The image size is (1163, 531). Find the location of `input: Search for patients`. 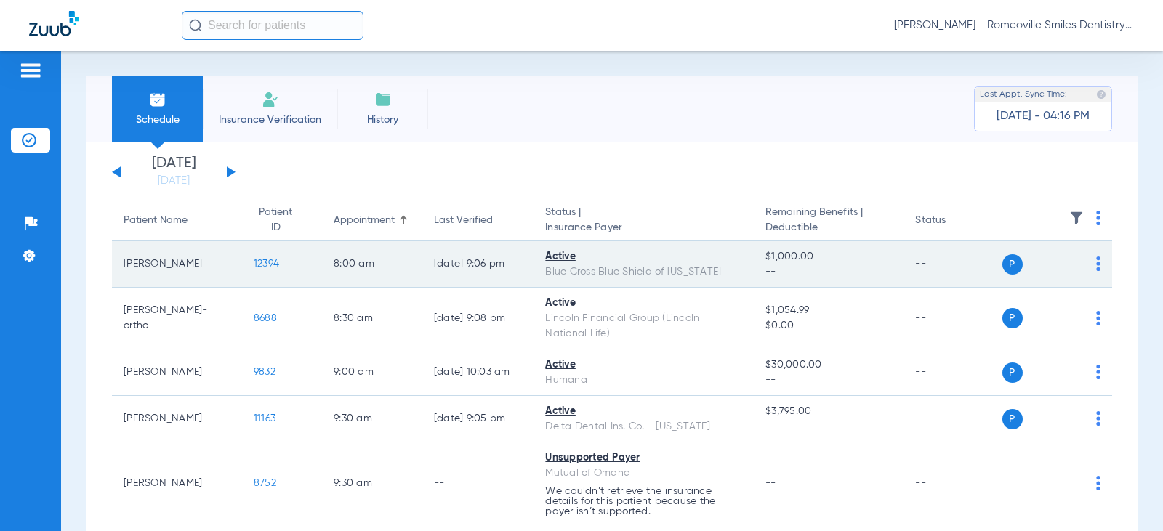

input: Search for patients is located at coordinates (273, 25).